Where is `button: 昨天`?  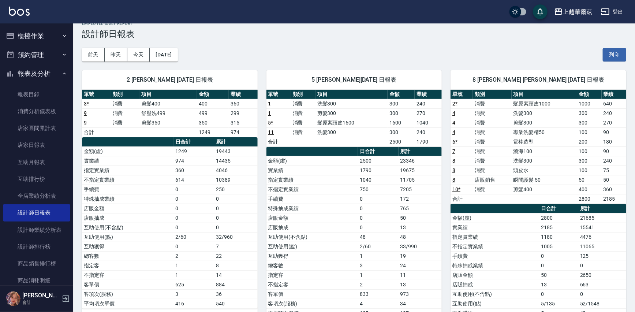 button: 昨天 is located at coordinates (116, 55).